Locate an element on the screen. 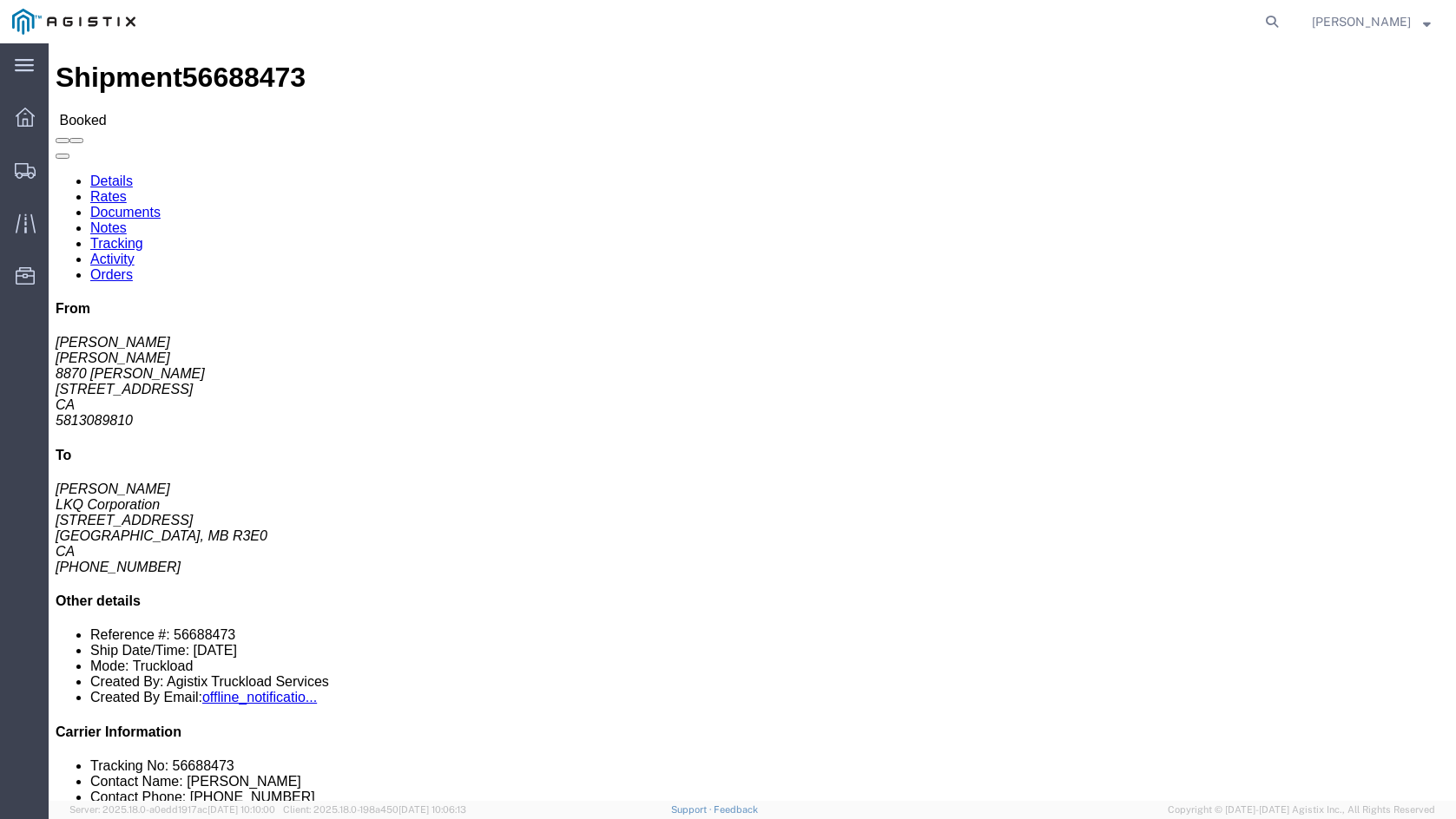 The width and height of the screenshot is (1456, 819). img: logo is located at coordinates (74, 22).